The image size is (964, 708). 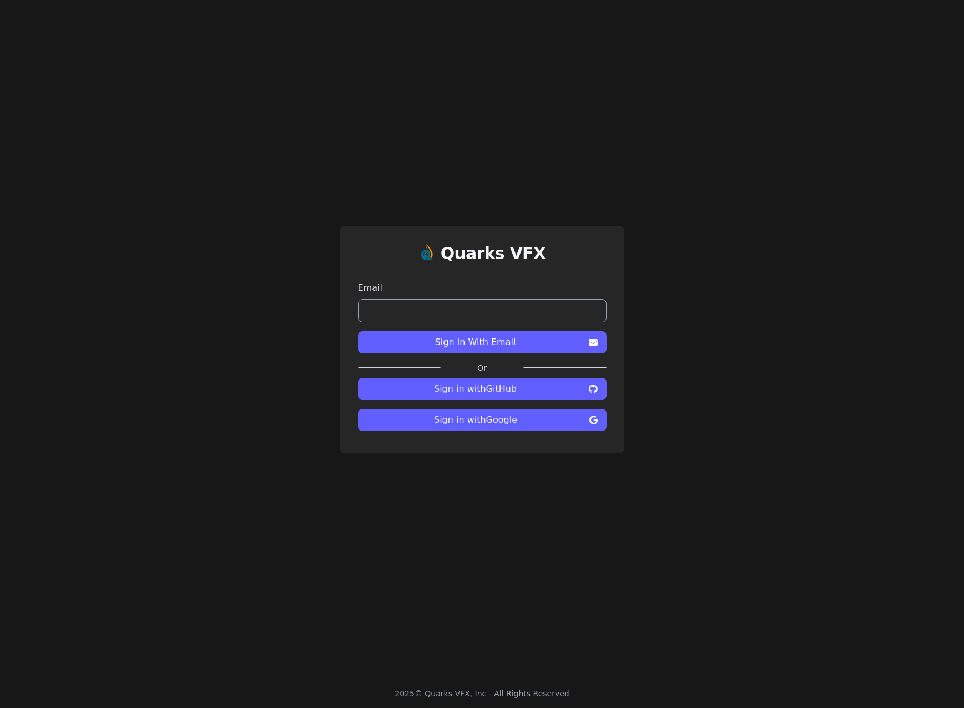 What do you see at coordinates (476, 420) in the screenshot?
I see `span: Sign in with Google` at bounding box center [476, 420].